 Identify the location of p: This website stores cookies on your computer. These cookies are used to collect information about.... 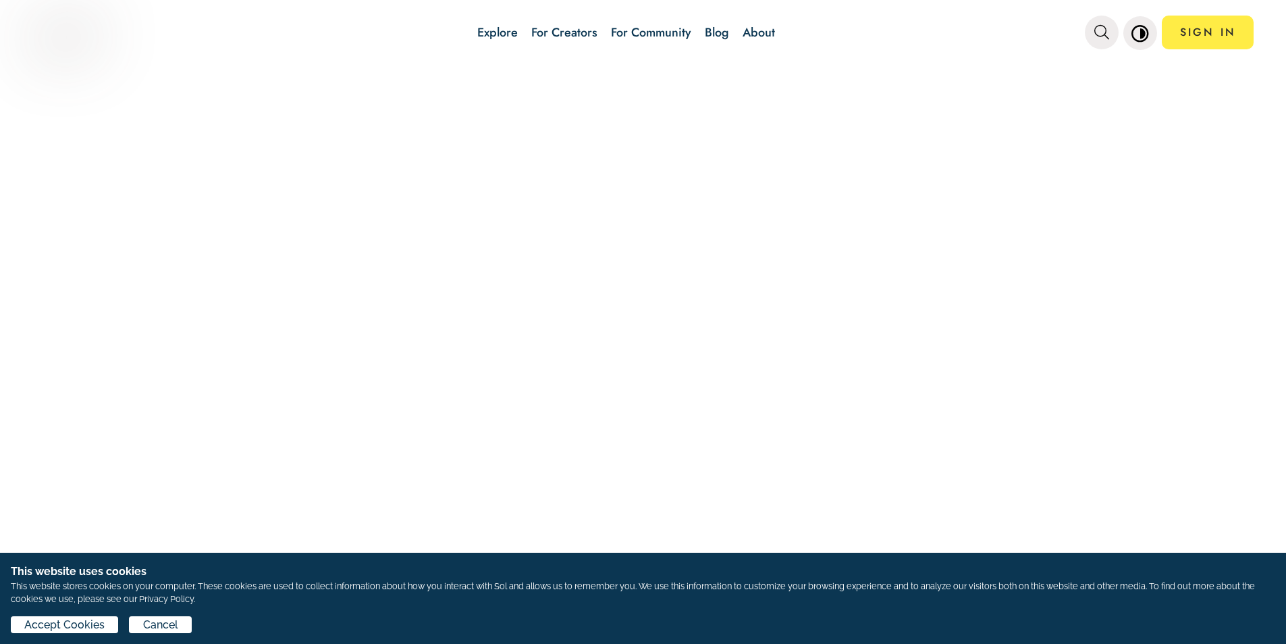
(643, 592).